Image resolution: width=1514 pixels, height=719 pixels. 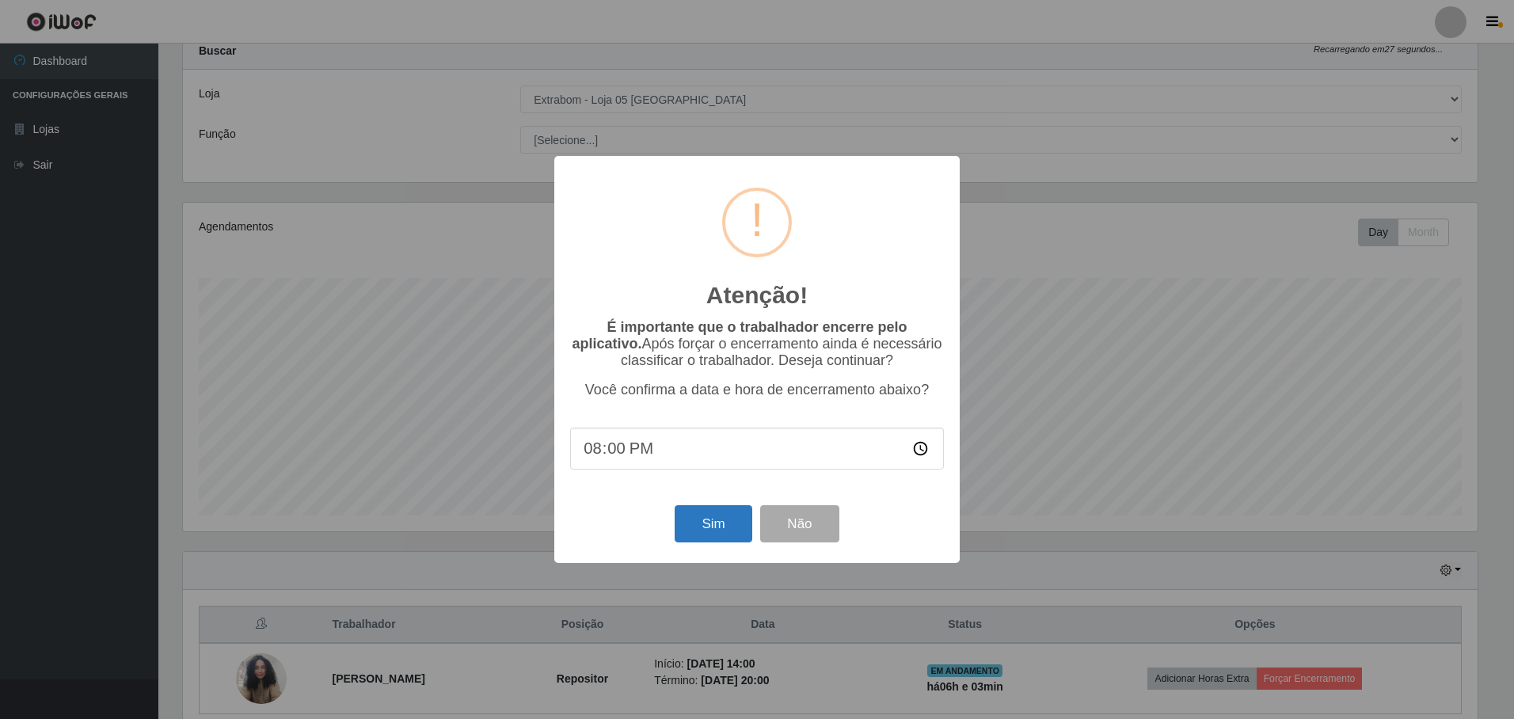 What do you see at coordinates (757, 344) in the screenshot?
I see `p: Após forçar o encerramento ainda é necessário classificar o trabalhador. Deseja continuar?` at bounding box center [757, 344].